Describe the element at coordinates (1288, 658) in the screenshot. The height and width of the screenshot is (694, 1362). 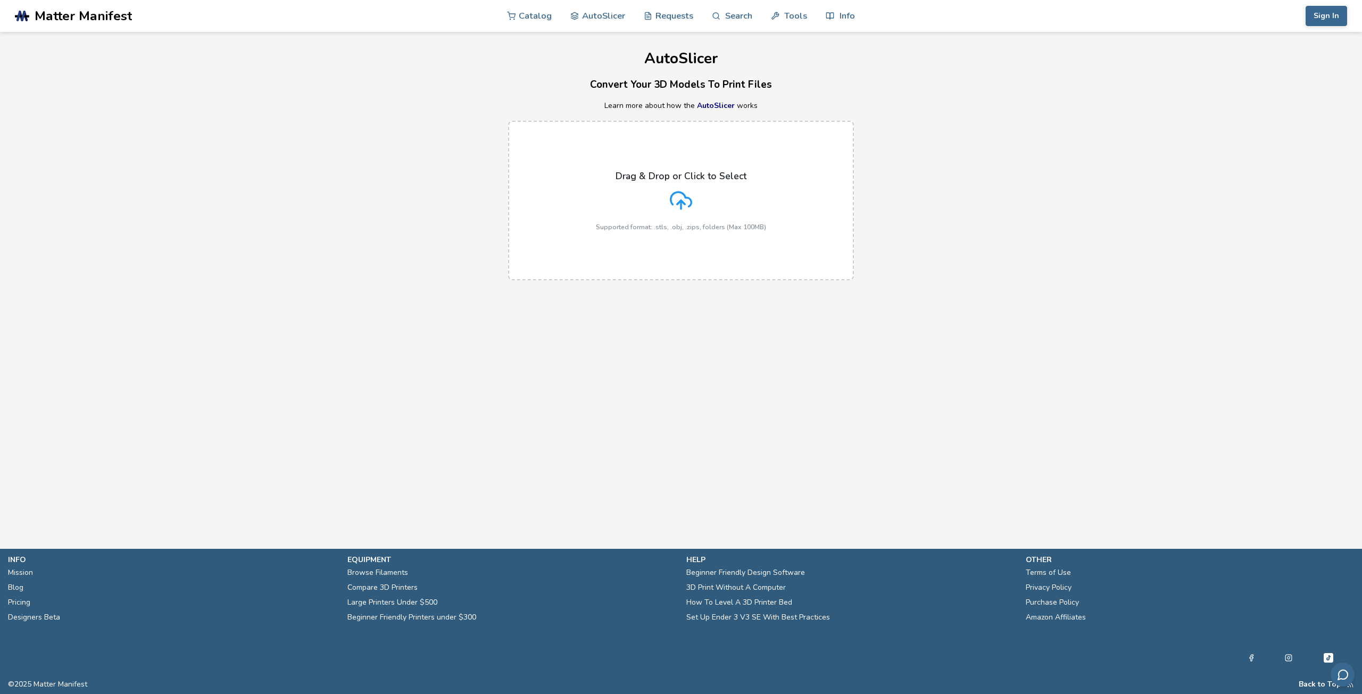
I see `a: Instagram` at that location.